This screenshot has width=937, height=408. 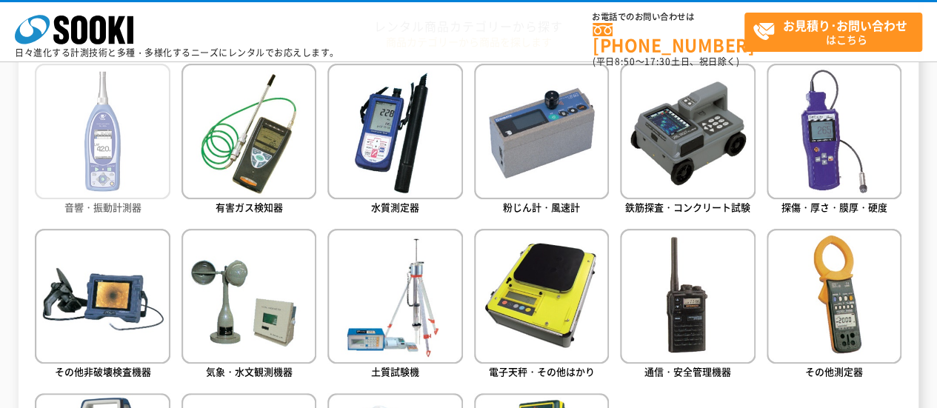 What do you see at coordinates (845, 25) in the screenshot?
I see `strong: お見積り･お問い合わせ` at bounding box center [845, 25].